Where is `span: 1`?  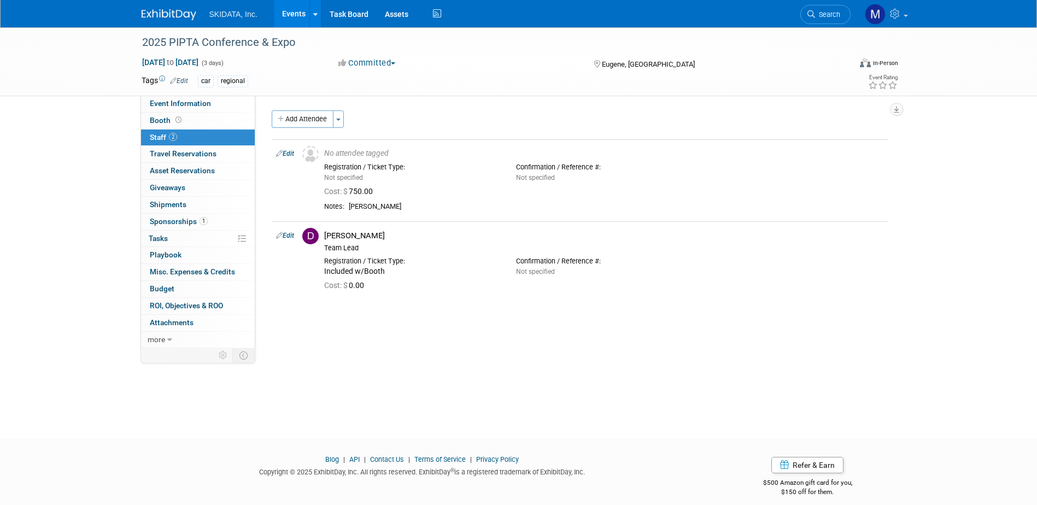
span: 1 is located at coordinates (203, 221).